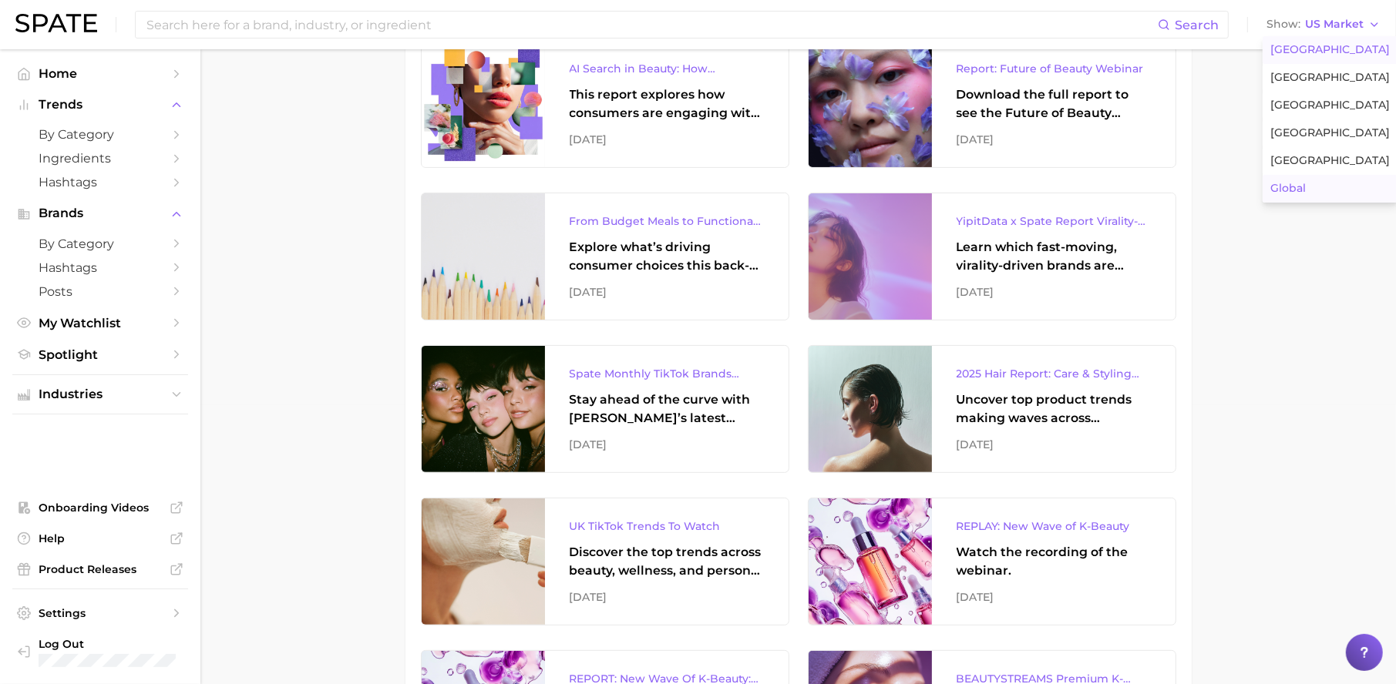 This screenshot has height=684, width=1396. Describe the element at coordinates (100, 213) in the screenshot. I see `span: Brands` at that location.